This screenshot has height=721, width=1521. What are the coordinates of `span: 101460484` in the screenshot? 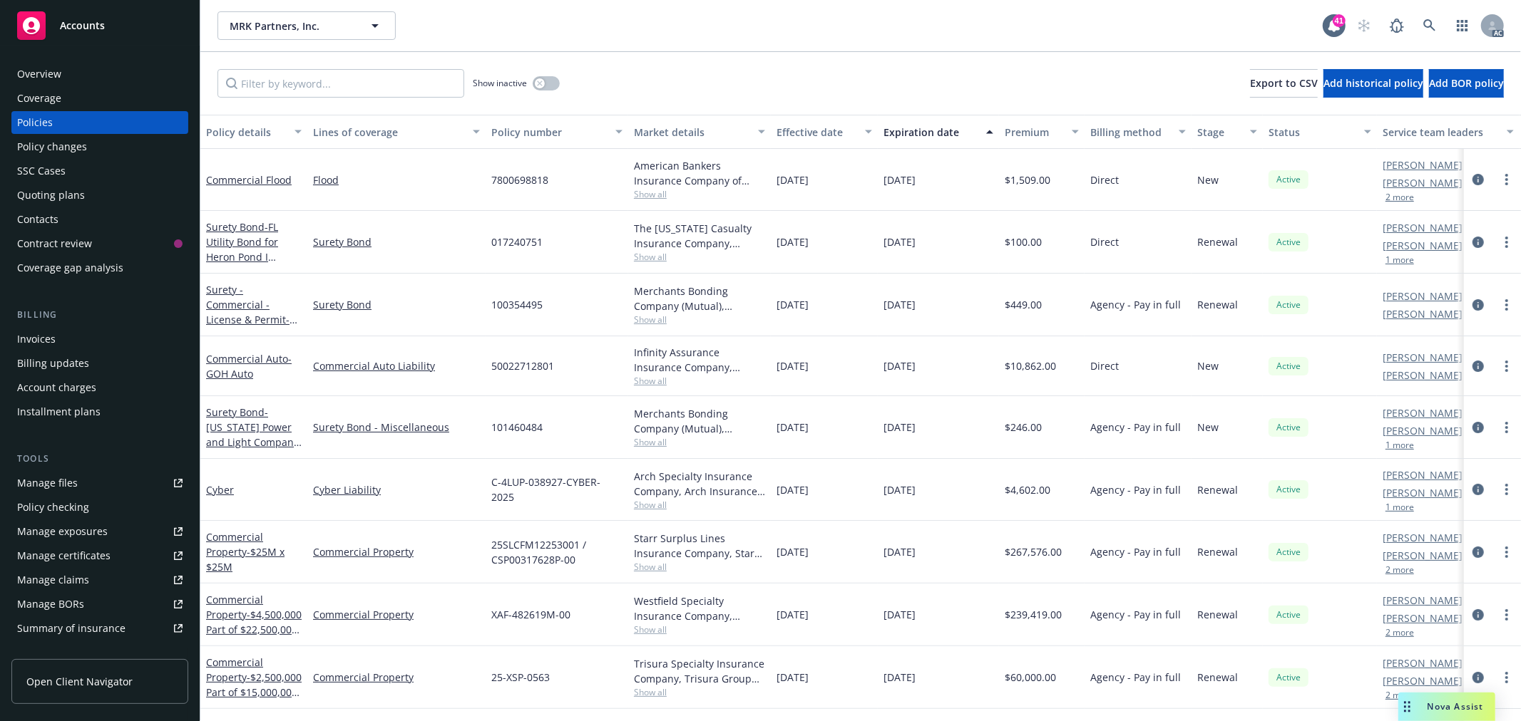 It's located at (517, 427).